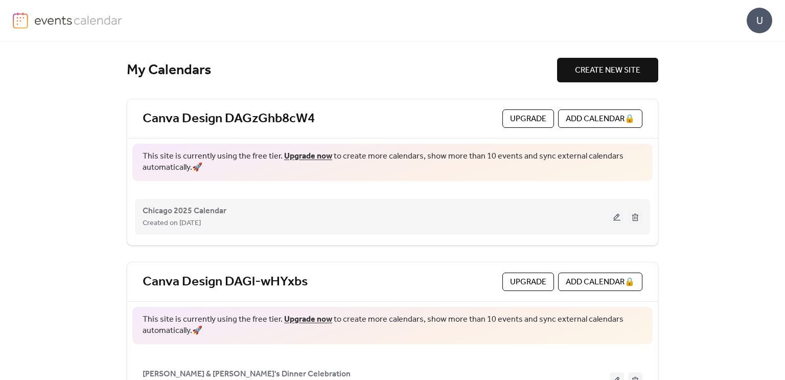 This screenshot has width=785, height=380. I want to click on div: My Calendars, so click(342, 70).